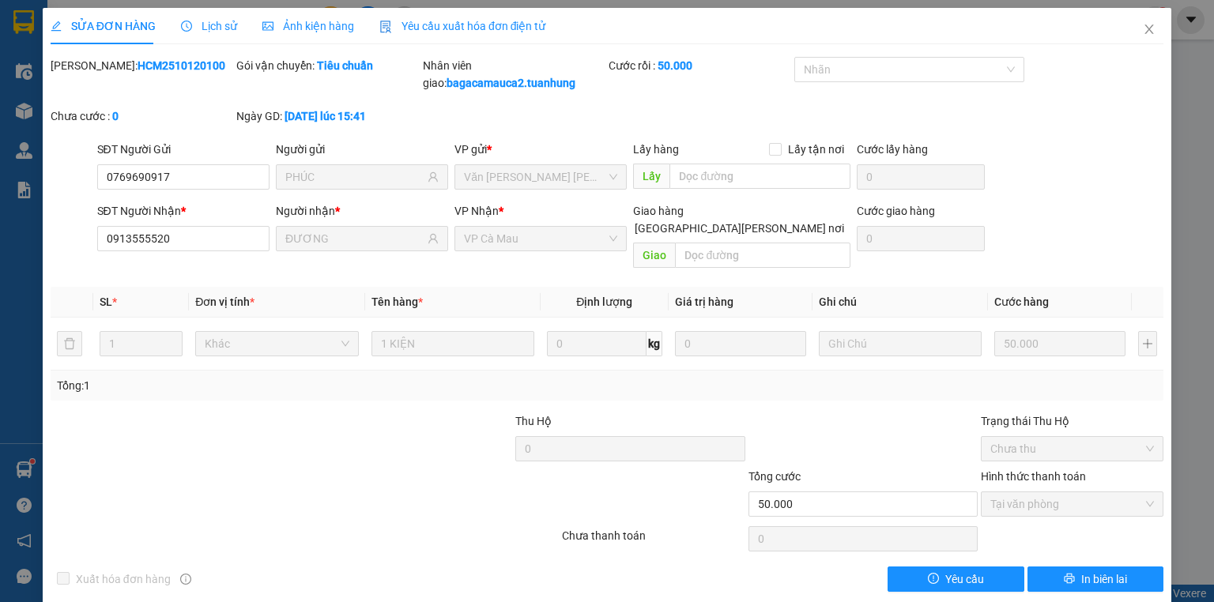 This screenshot has height=602, width=1214. Describe the element at coordinates (892, 149) in the screenshot. I see `label: Cước lấy hàng` at that location.